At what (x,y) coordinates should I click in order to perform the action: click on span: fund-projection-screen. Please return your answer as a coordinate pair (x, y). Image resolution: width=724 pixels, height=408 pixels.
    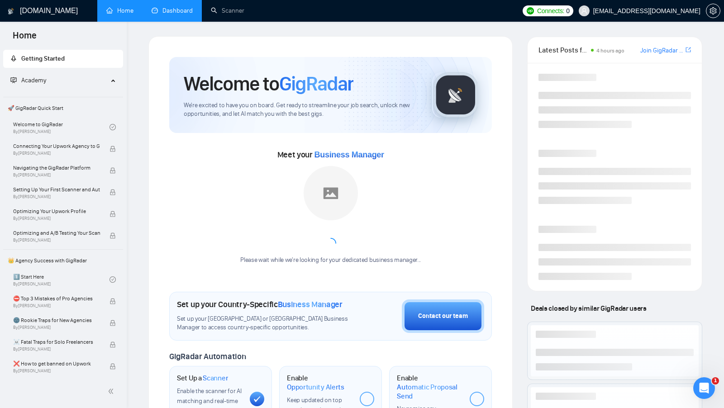
    Looking at the image, I should click on (14, 80).